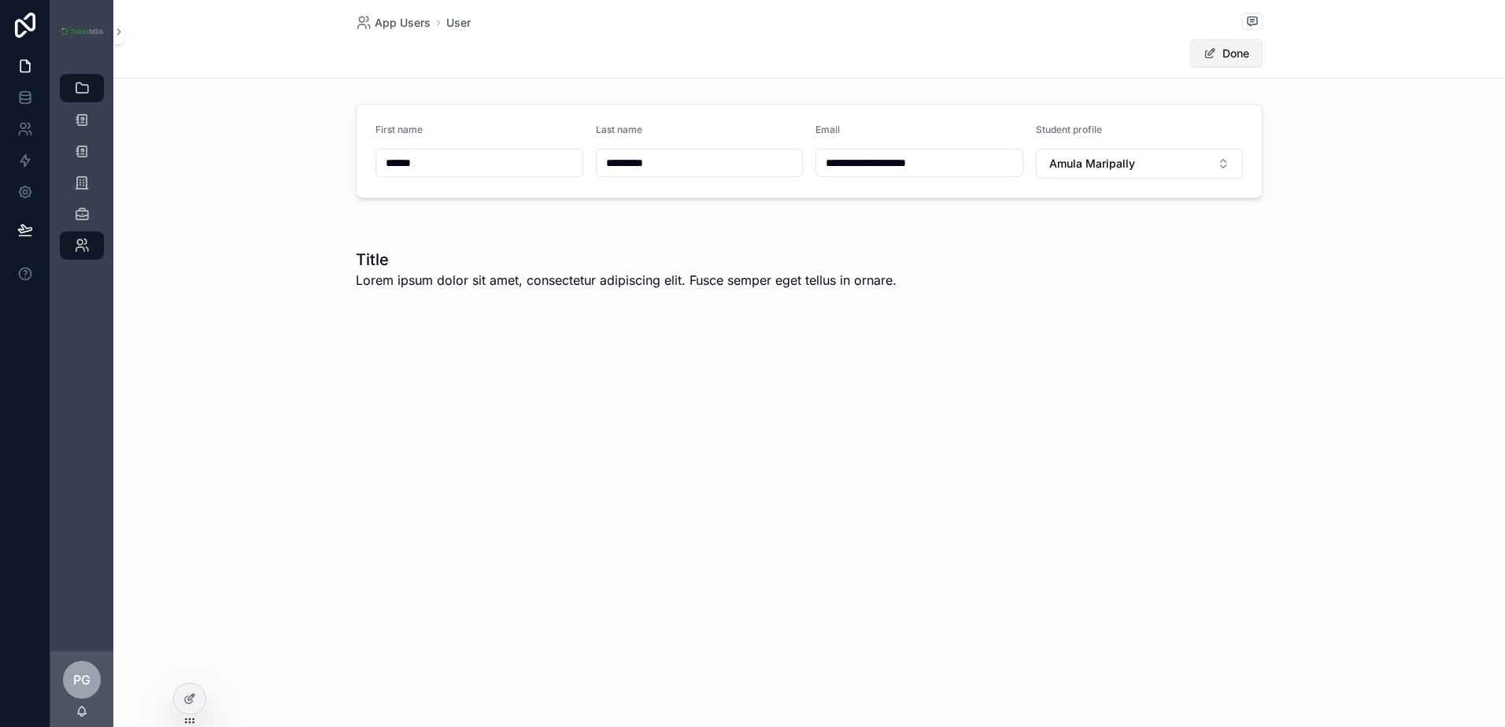  Describe the element at coordinates (393, 23) in the screenshot. I see `a: App Users` at that location.